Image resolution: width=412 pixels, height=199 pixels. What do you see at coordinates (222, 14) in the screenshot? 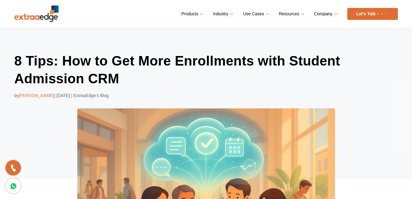
I see `a: Industry` at bounding box center [222, 14].